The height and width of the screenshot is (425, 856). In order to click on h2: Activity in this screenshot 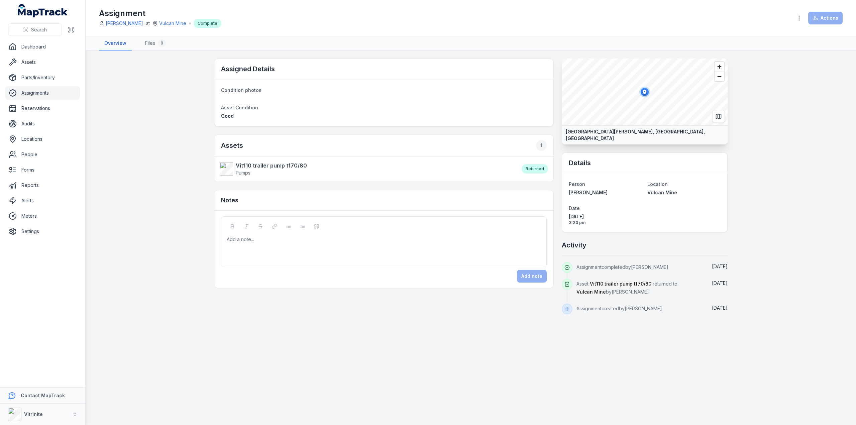, I will do `click(574, 245)`.